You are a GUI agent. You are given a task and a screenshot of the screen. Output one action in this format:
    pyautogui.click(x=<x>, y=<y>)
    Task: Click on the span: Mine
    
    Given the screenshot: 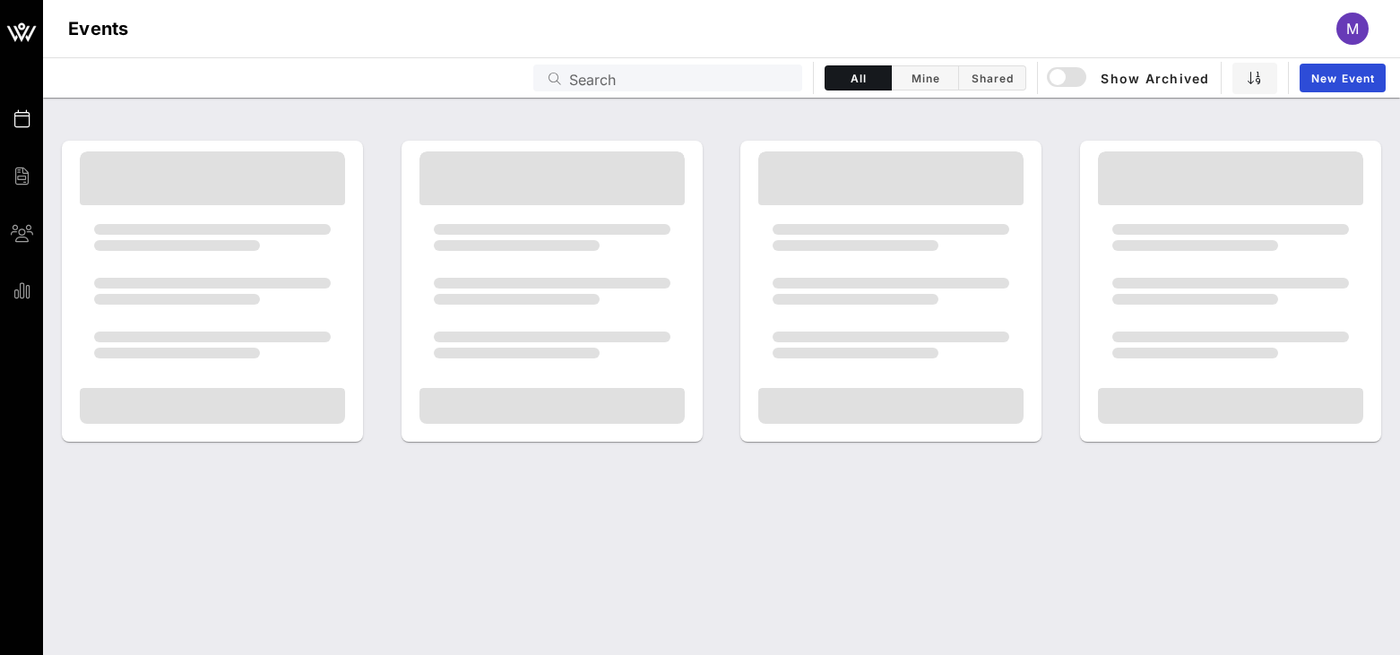 What is the action you would take?
    pyautogui.click(x=925, y=78)
    